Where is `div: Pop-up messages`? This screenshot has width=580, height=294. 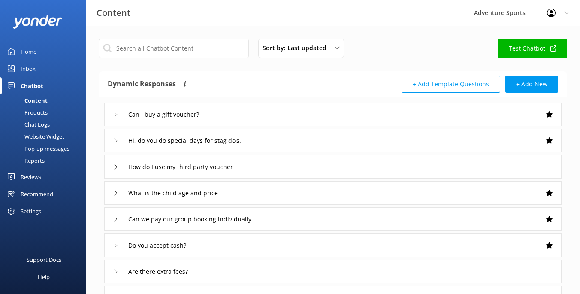
div: Pop-up messages is located at coordinates (37, 148).